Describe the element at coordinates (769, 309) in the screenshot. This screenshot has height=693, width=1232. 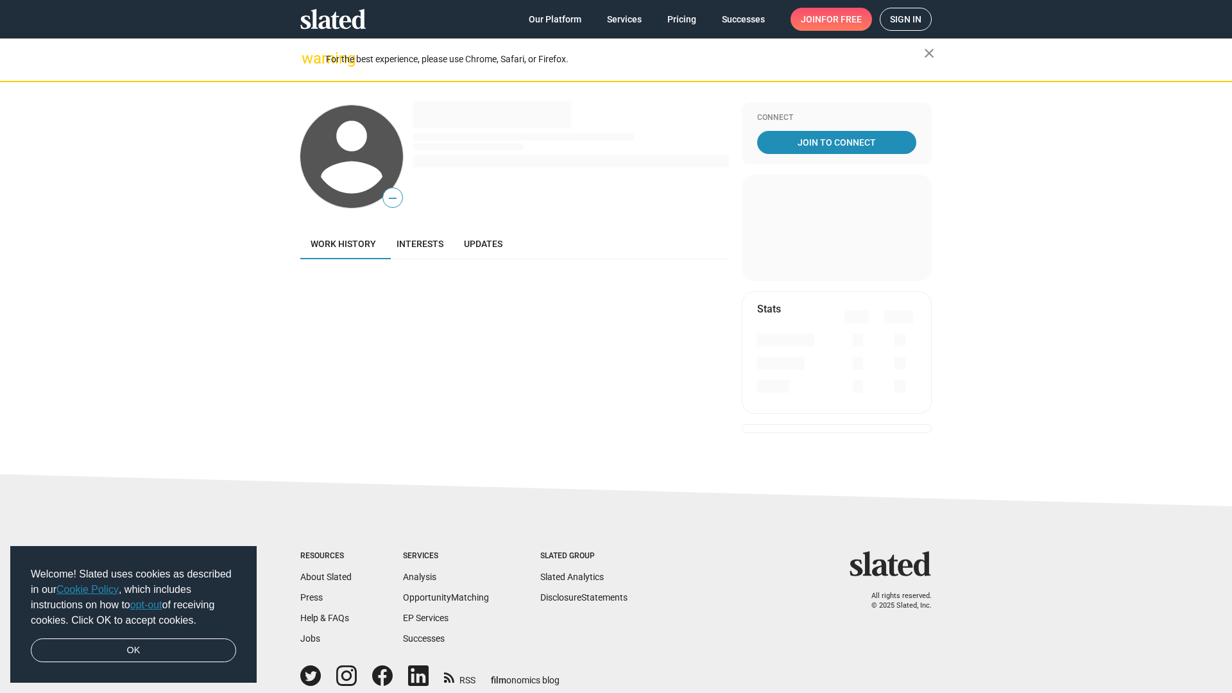
I see `mat-card-title: Stats` at that location.